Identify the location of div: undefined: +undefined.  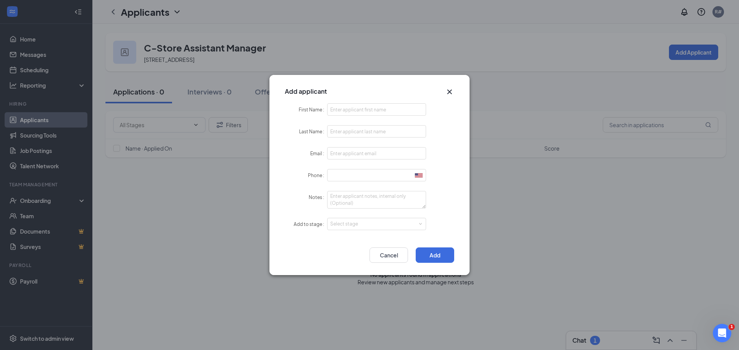
(419, 175).